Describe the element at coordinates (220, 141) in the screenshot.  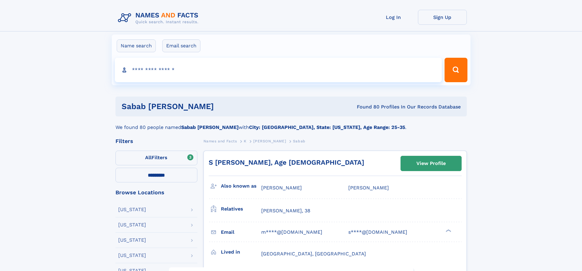
I see `a: Names and Facts` at that location.